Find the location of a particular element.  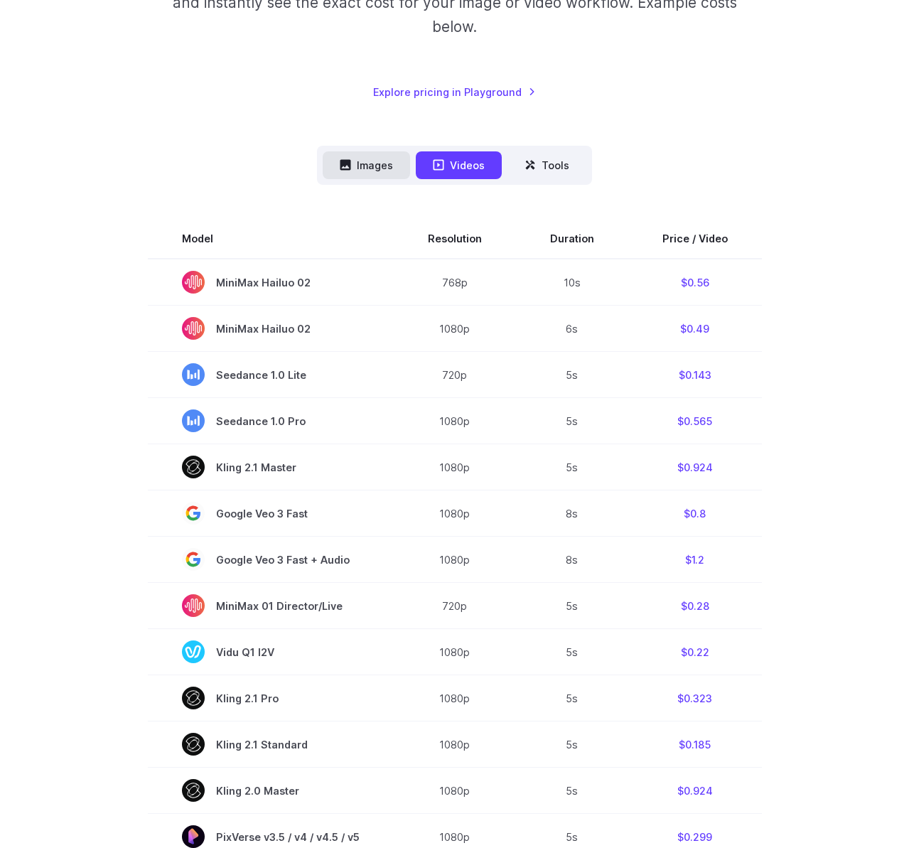

span: Kling 2.1 Master is located at coordinates (271, 467).